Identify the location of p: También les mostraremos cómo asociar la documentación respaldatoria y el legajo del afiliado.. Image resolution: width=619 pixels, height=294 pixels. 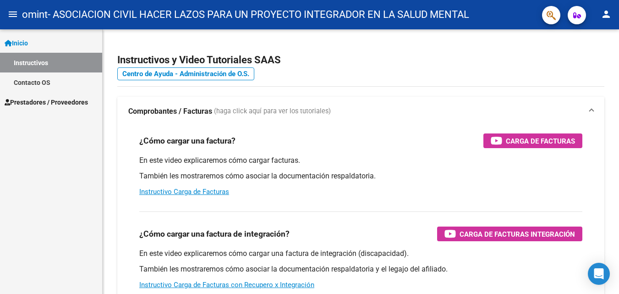
(360, 269).